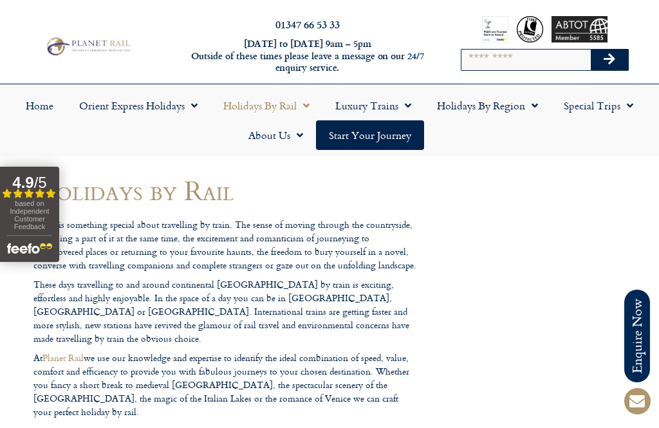  What do you see at coordinates (610, 60) in the screenshot?
I see `button: Search` at bounding box center [610, 60].